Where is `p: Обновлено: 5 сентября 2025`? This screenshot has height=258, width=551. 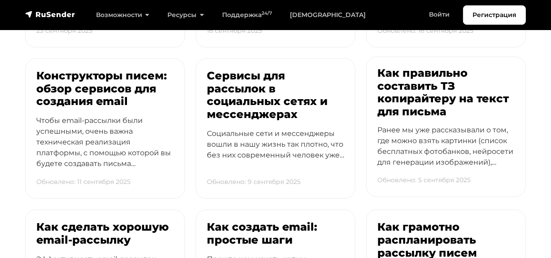
p: Обновлено: 5 сентября 2025 is located at coordinates (424, 180).